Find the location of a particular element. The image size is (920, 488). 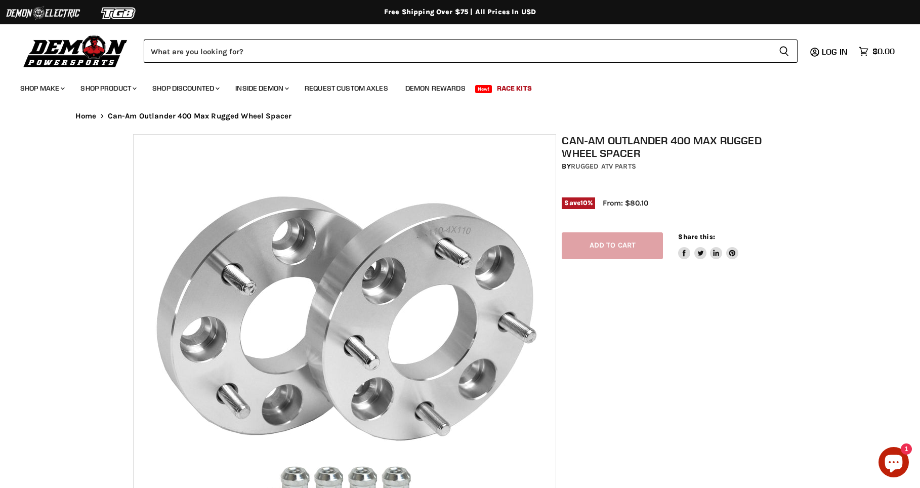

a: Shop Make is located at coordinates (41, 88).